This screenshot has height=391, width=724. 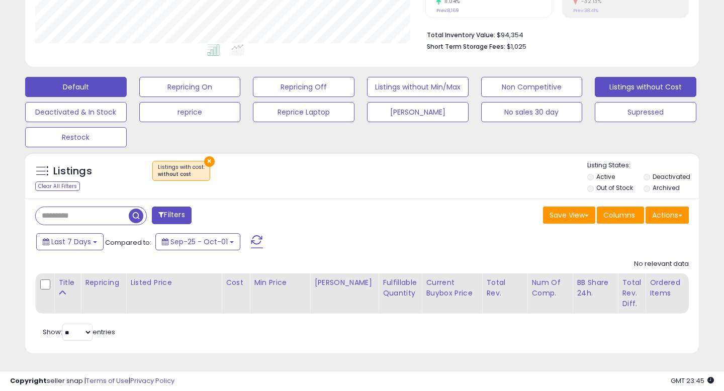 I want to click on small: Prev: 38.41%, so click(x=586, y=11).